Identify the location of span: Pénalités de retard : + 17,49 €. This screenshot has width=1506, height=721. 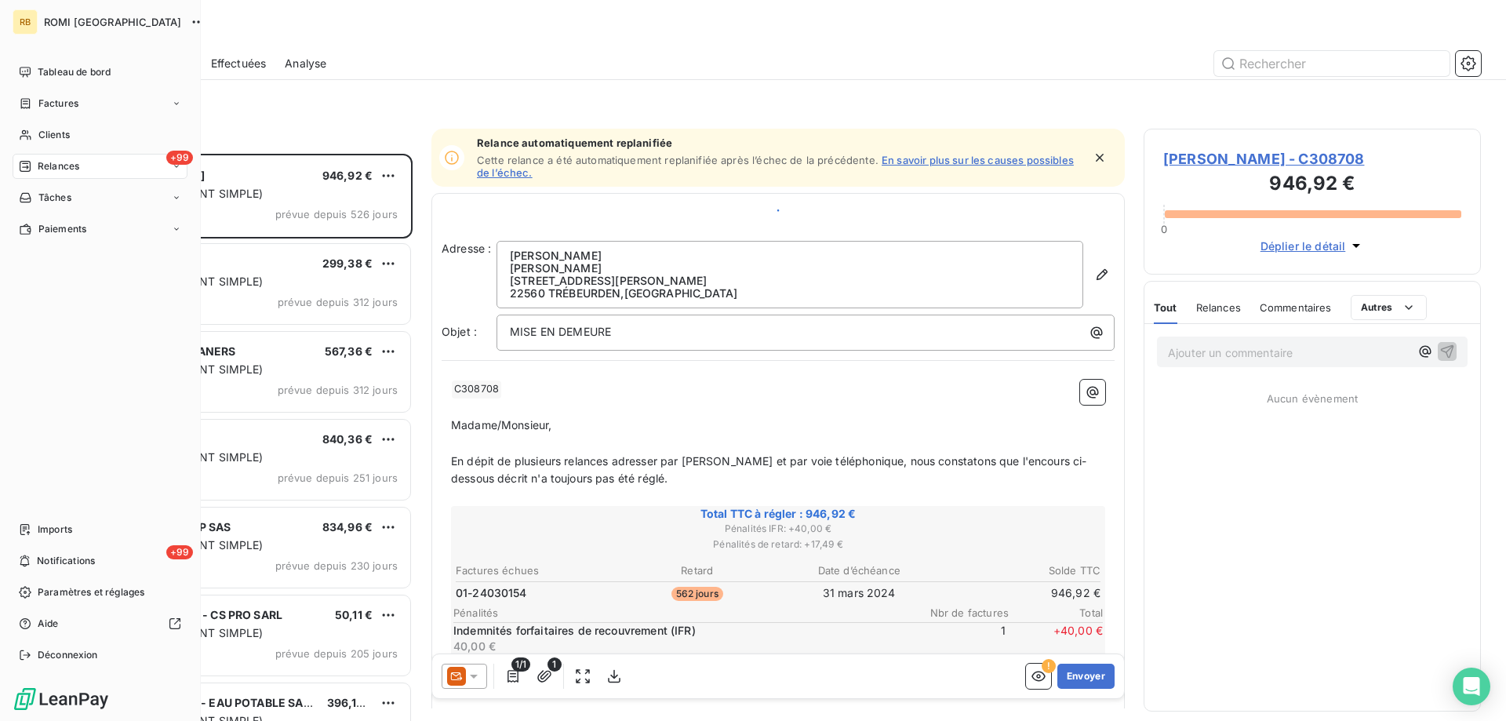
(778, 544).